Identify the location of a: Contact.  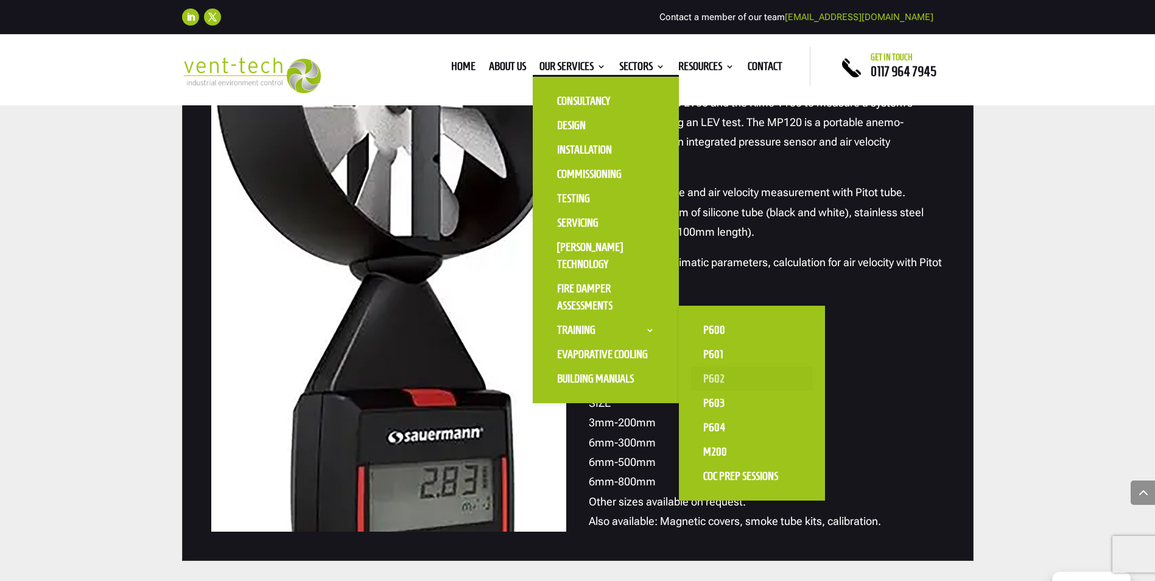
(765, 69).